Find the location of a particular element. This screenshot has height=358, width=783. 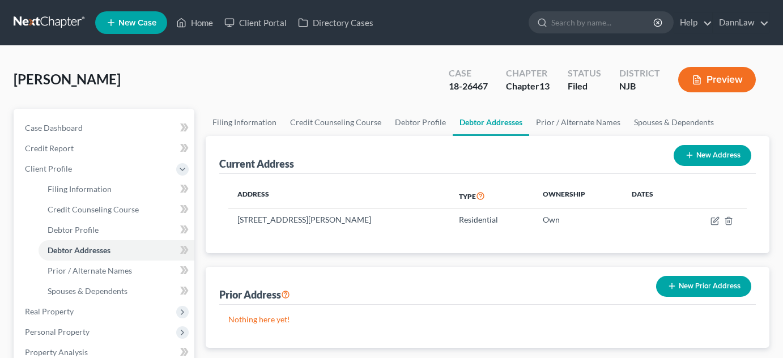

span: Personal Property is located at coordinates (57, 332).